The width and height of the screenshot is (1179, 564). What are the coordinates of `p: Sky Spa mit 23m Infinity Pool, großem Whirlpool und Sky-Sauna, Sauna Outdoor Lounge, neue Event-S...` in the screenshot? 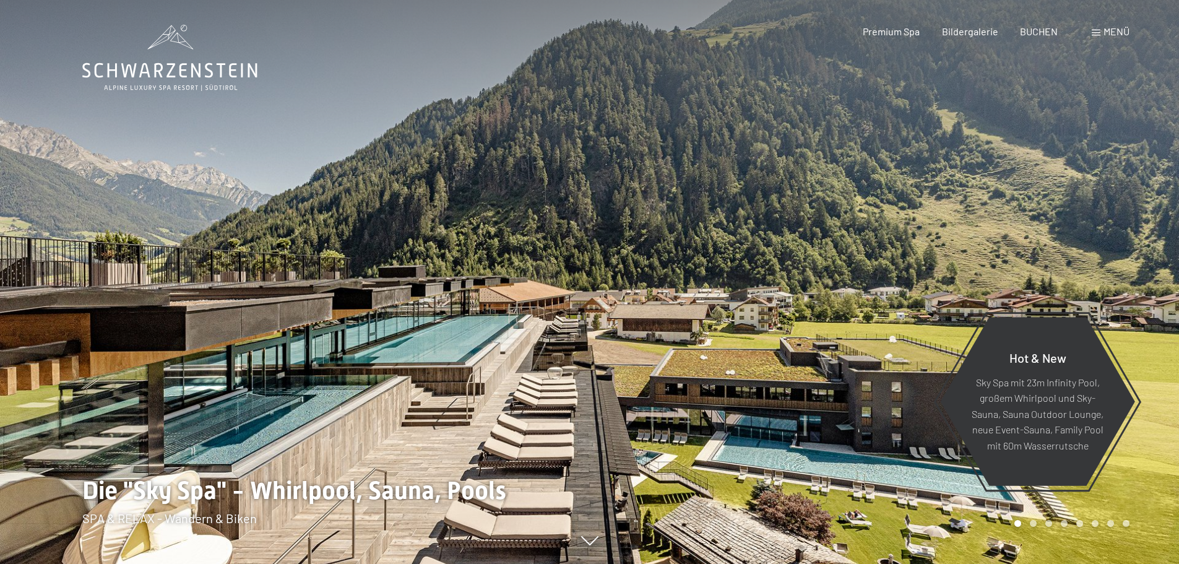 It's located at (1037, 413).